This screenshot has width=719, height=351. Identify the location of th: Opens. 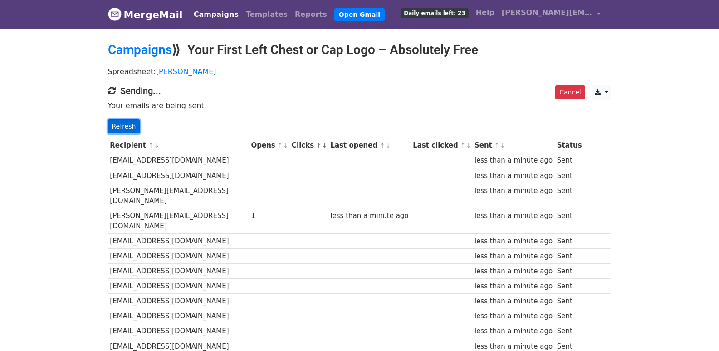
(270, 145).